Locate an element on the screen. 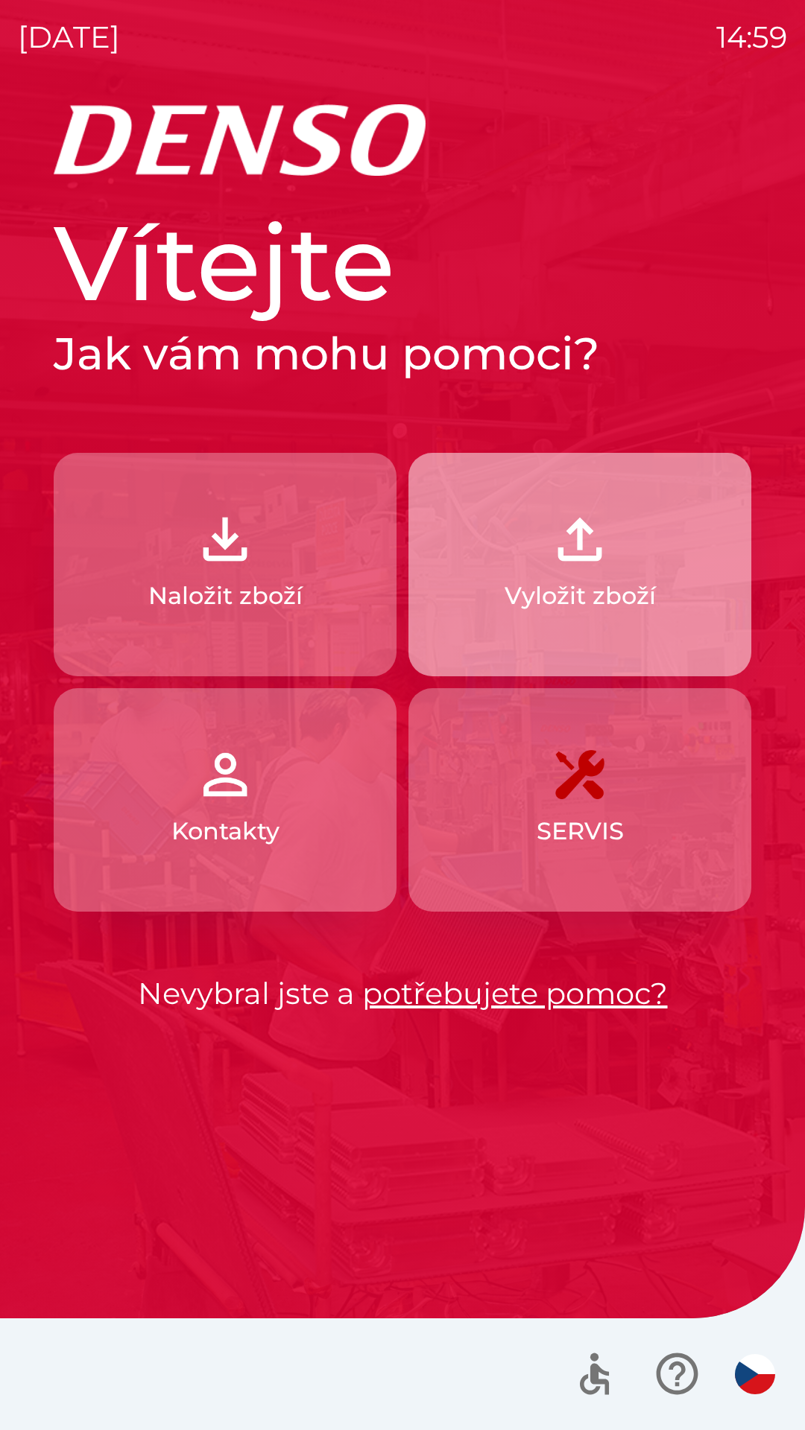 This screenshot has height=1430, width=805. img: Logo is located at coordinates (402, 140).